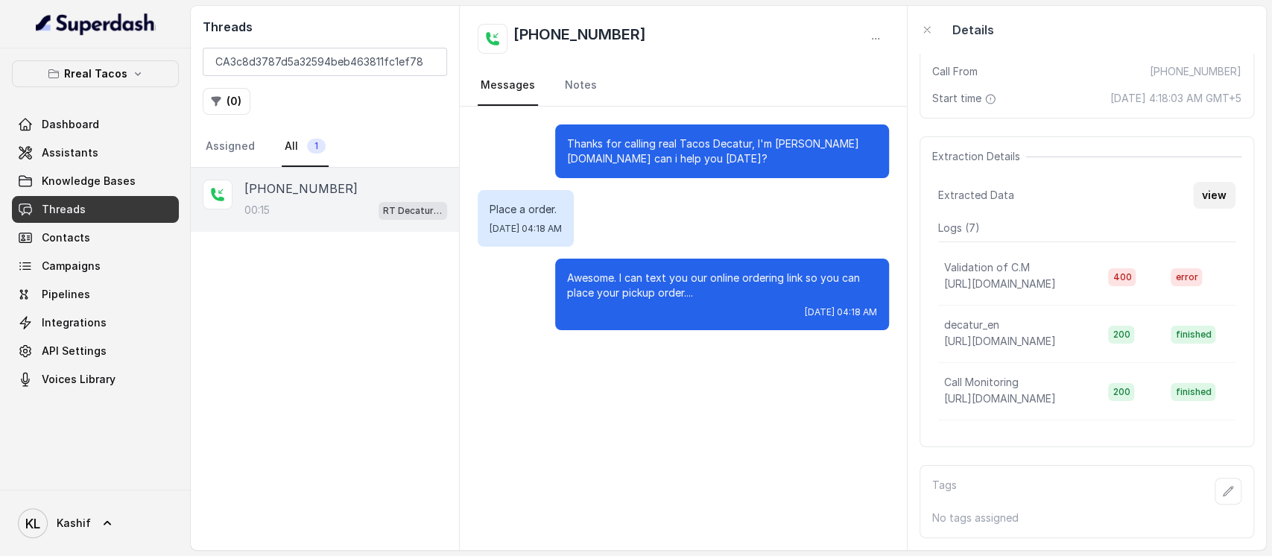 Image resolution: width=1272 pixels, height=556 pixels. I want to click on span: Kashif, so click(74, 523).